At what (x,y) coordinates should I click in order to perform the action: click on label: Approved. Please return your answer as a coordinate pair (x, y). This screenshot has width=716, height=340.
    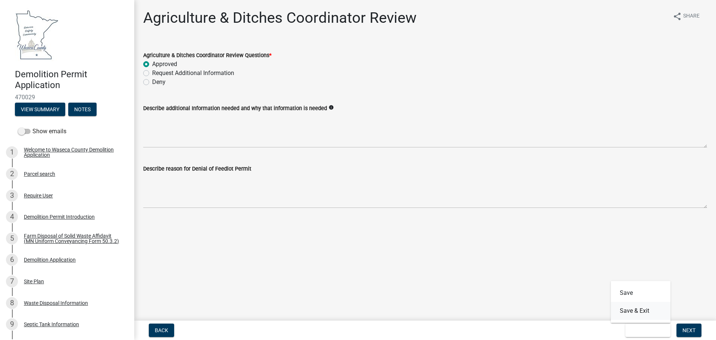
    Looking at the image, I should click on (164, 64).